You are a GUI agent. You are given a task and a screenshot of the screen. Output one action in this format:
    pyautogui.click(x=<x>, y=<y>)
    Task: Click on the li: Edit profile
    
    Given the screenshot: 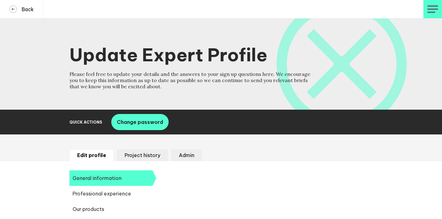 What is the action you would take?
    pyautogui.click(x=91, y=155)
    